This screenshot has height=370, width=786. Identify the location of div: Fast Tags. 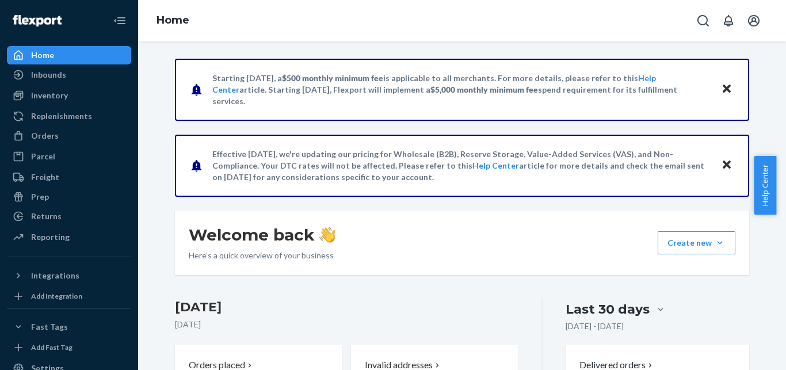
(50, 327).